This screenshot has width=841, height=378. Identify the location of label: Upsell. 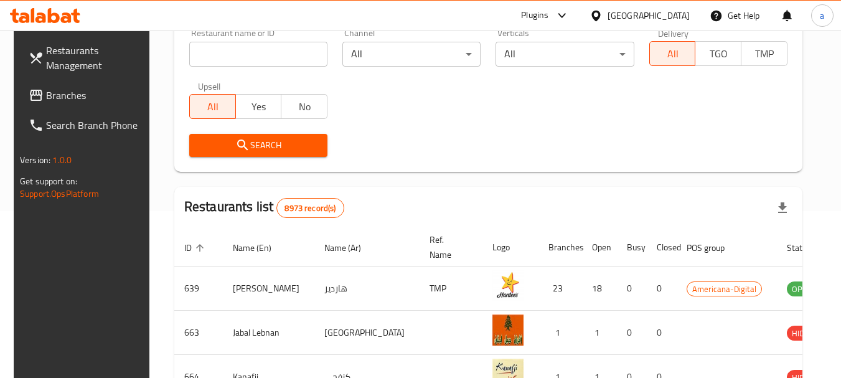
(209, 86).